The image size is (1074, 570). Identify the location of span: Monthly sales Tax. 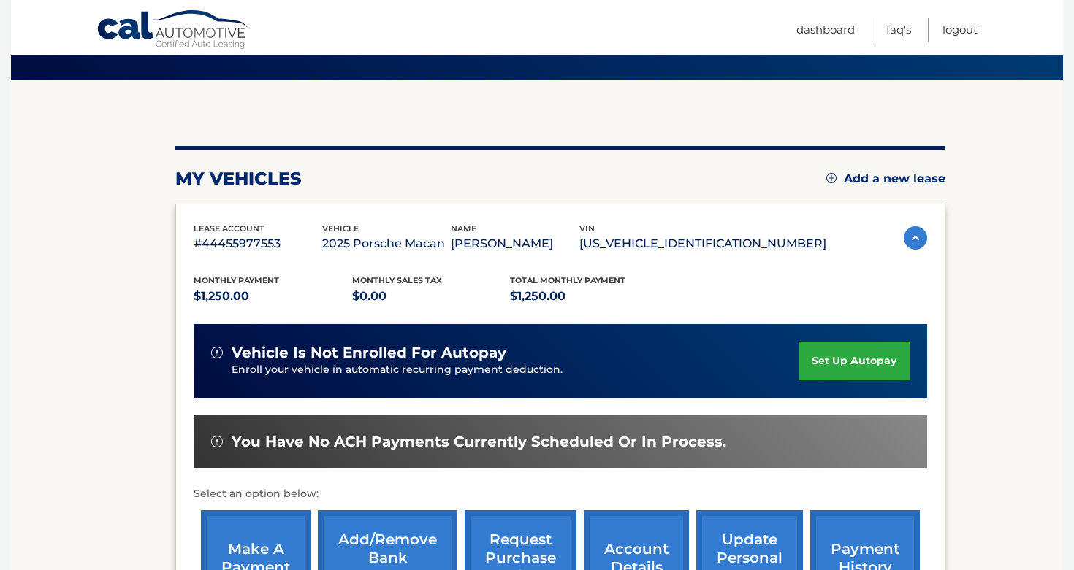
(397, 280).